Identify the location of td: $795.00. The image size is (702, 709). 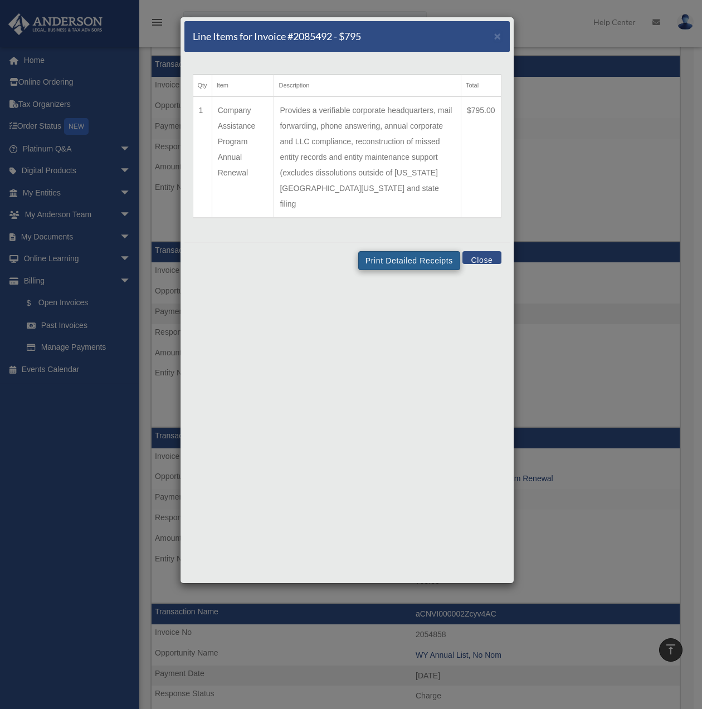
(481, 157).